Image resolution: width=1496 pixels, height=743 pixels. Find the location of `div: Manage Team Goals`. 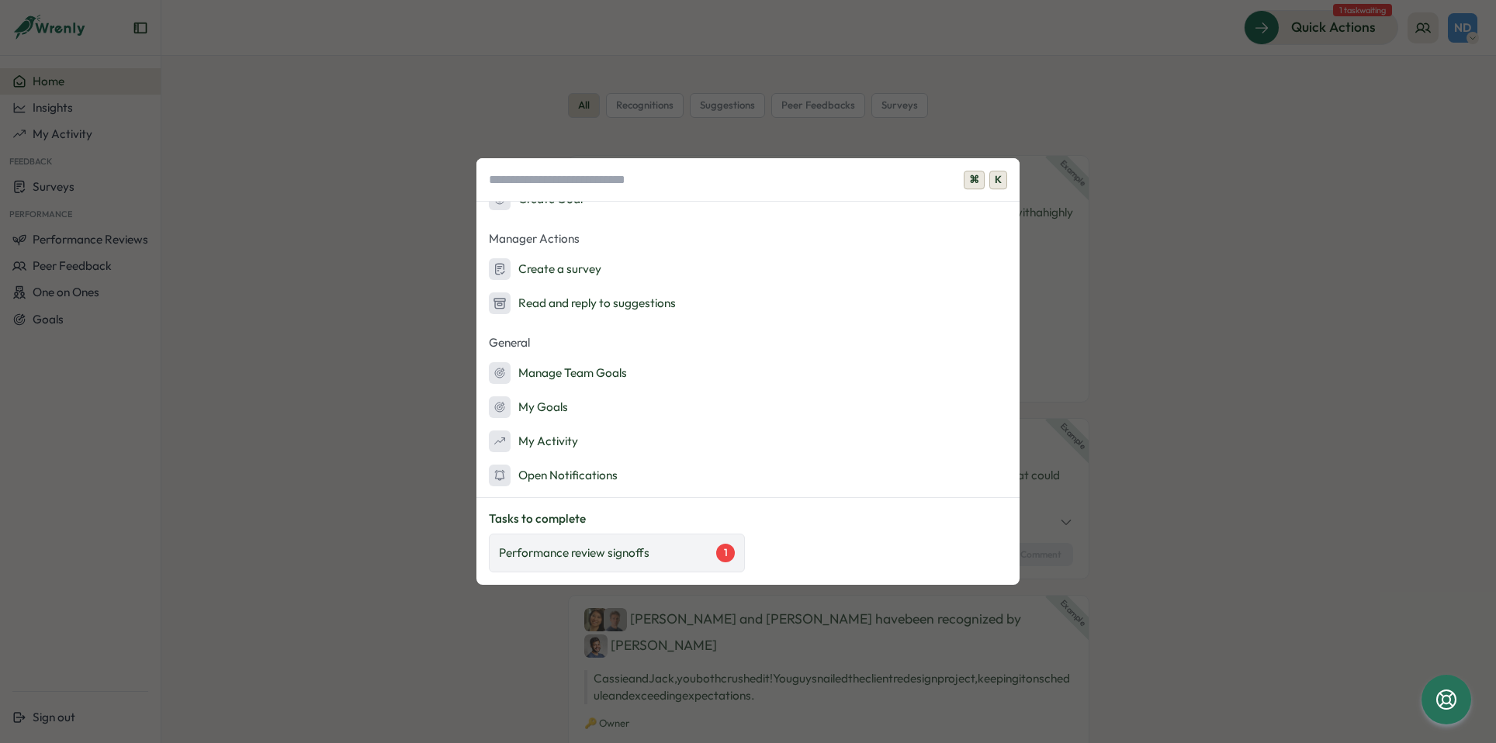

div: Manage Team Goals is located at coordinates (558, 373).